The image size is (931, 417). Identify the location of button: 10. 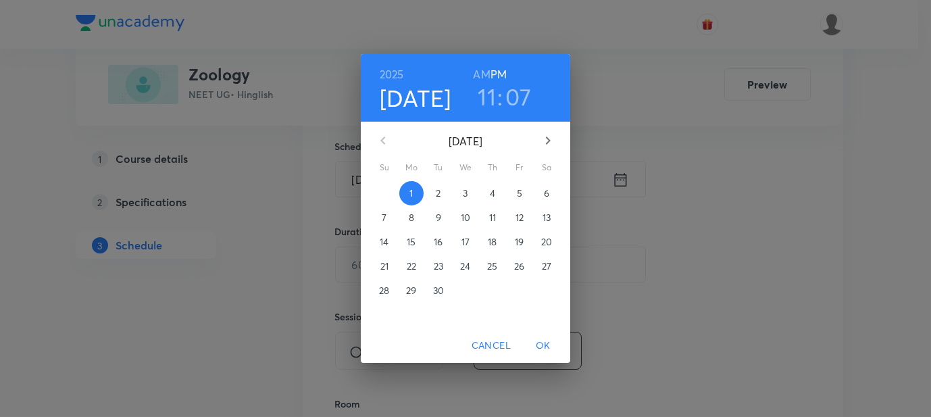
(466, 218).